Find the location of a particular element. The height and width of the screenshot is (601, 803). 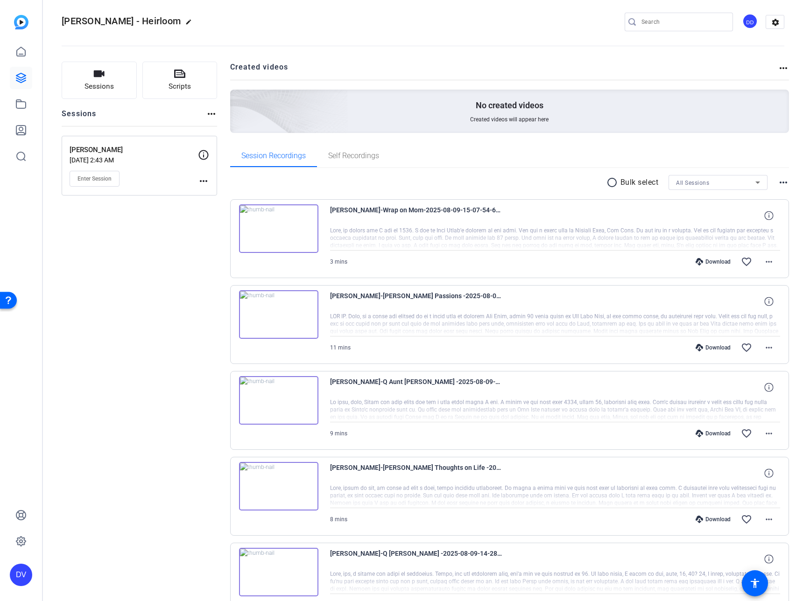

span: 9 mins is located at coordinates (339, 434).